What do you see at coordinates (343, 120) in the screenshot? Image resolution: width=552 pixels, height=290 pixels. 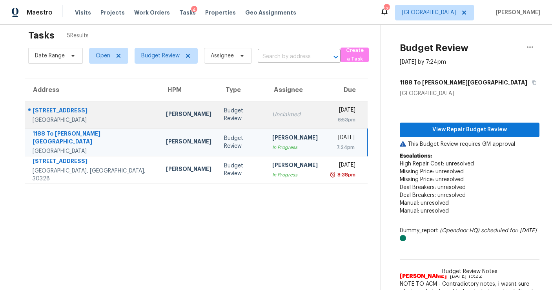 I see `div: 6:53pm` at bounding box center [343, 120].